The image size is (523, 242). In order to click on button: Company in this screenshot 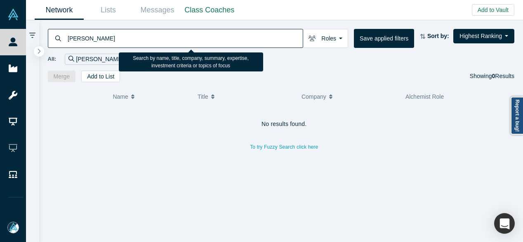, I will do `click(349, 97)`.